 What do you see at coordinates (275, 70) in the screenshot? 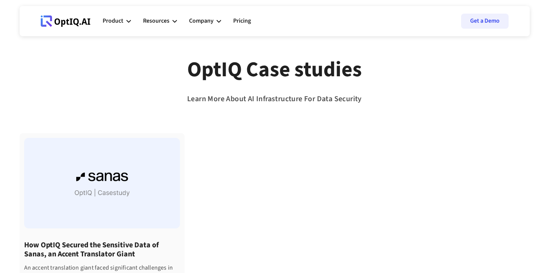
I see `div: OptIQ Case studies` at bounding box center [275, 70].